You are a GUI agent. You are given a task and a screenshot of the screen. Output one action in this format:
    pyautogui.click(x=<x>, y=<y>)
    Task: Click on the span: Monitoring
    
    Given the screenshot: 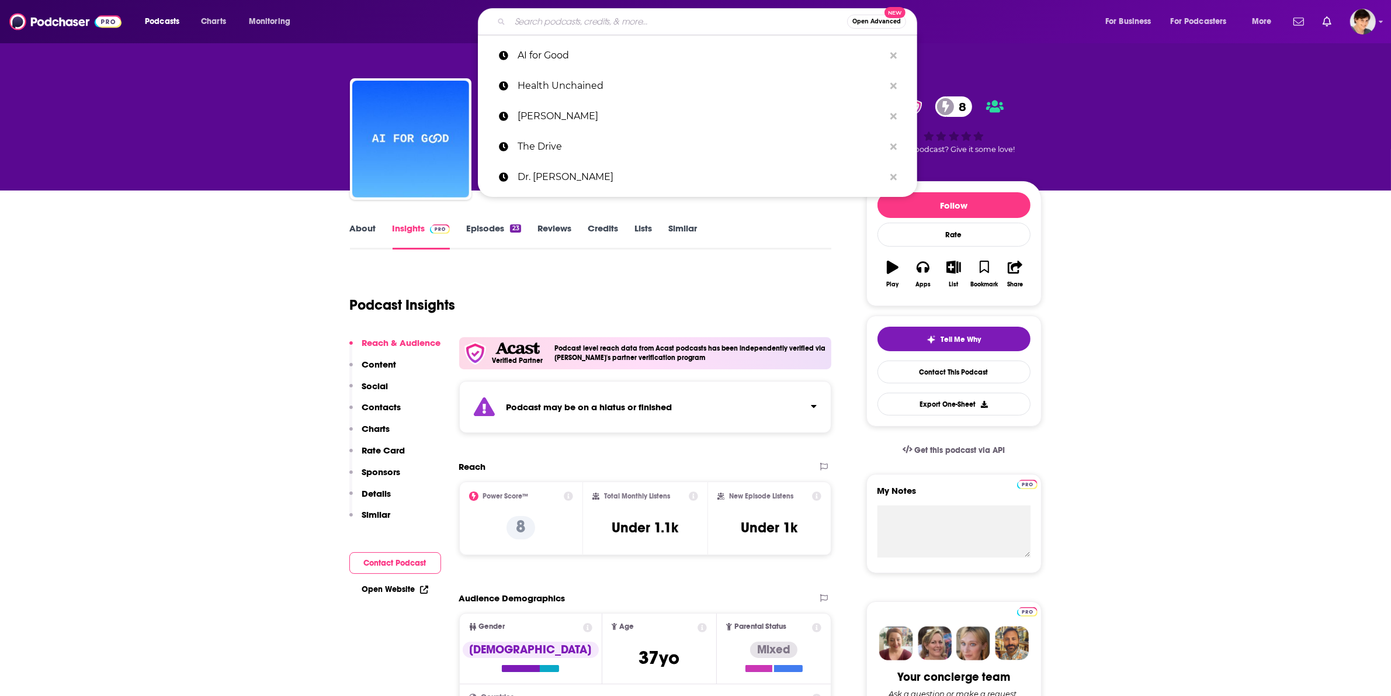 What is the action you would take?
    pyautogui.click(x=269, y=22)
    